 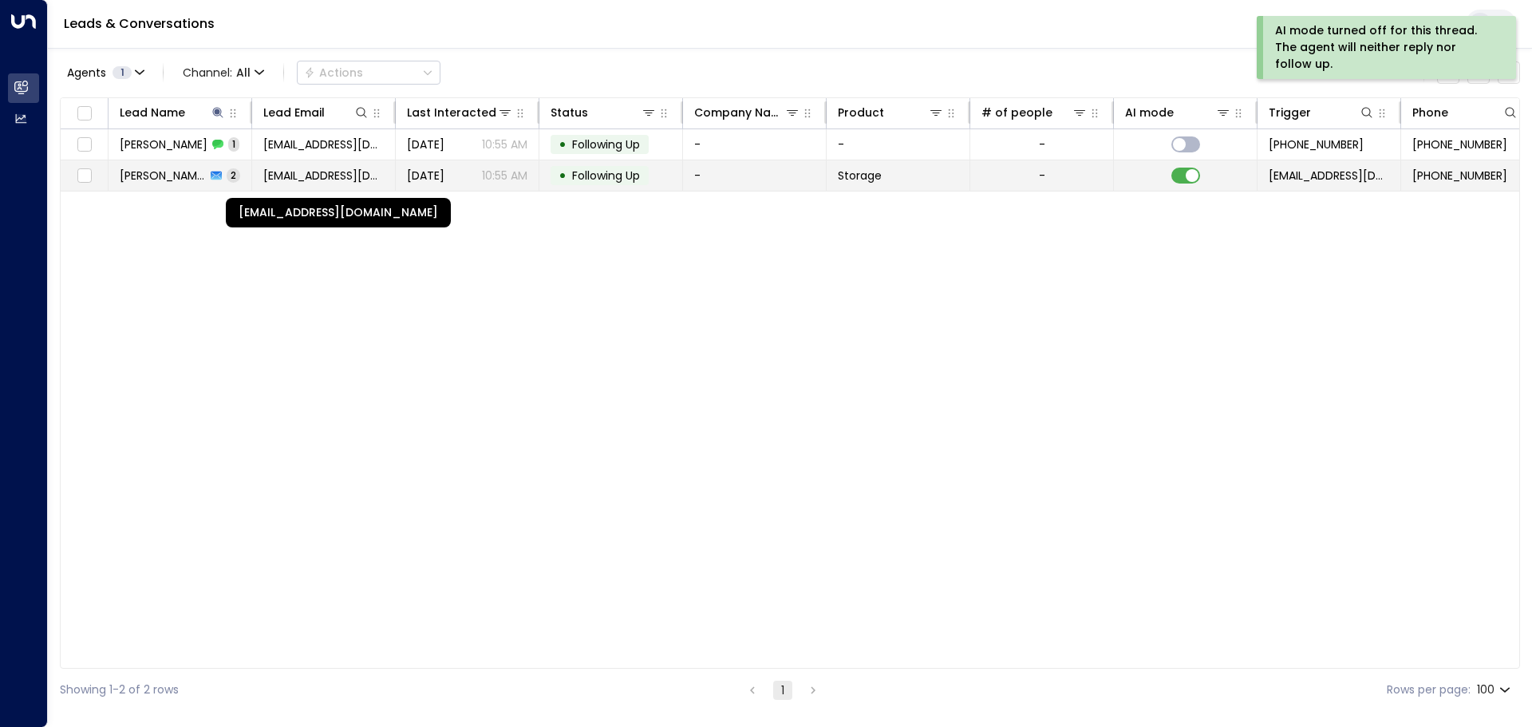 I want to click on button: Actions, so click(x=369, y=73).